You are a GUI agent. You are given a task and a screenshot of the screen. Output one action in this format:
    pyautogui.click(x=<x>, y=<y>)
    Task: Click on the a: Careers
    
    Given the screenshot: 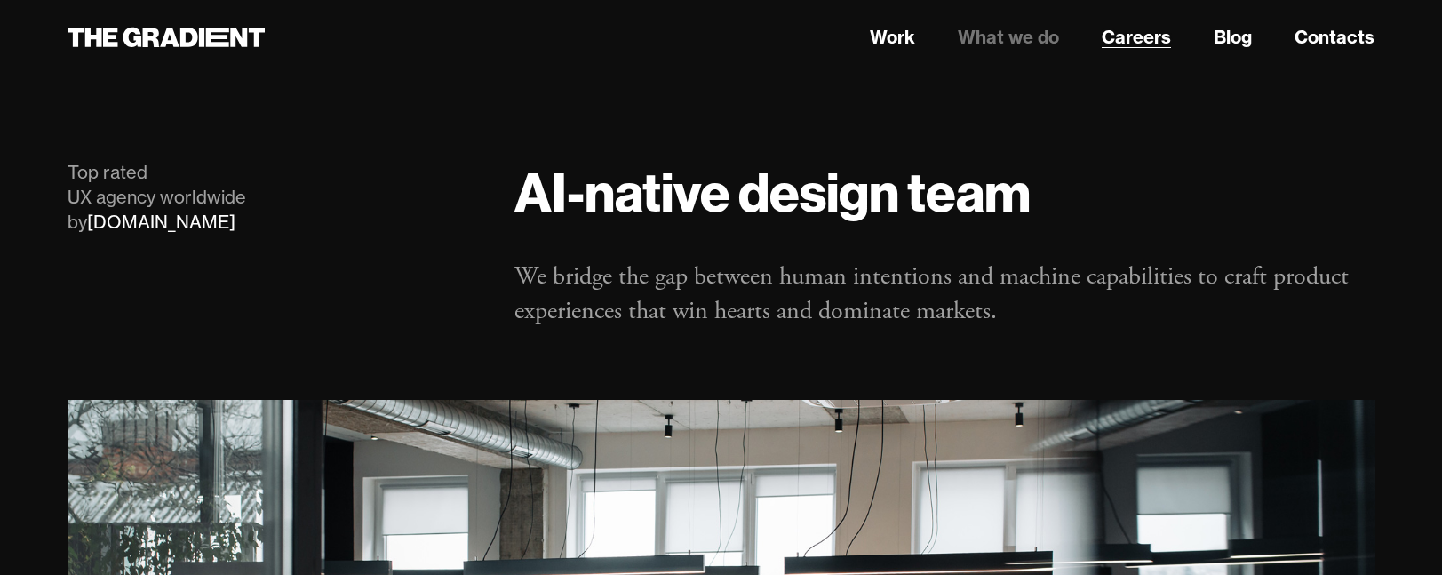 What is the action you would take?
    pyautogui.click(x=1136, y=37)
    